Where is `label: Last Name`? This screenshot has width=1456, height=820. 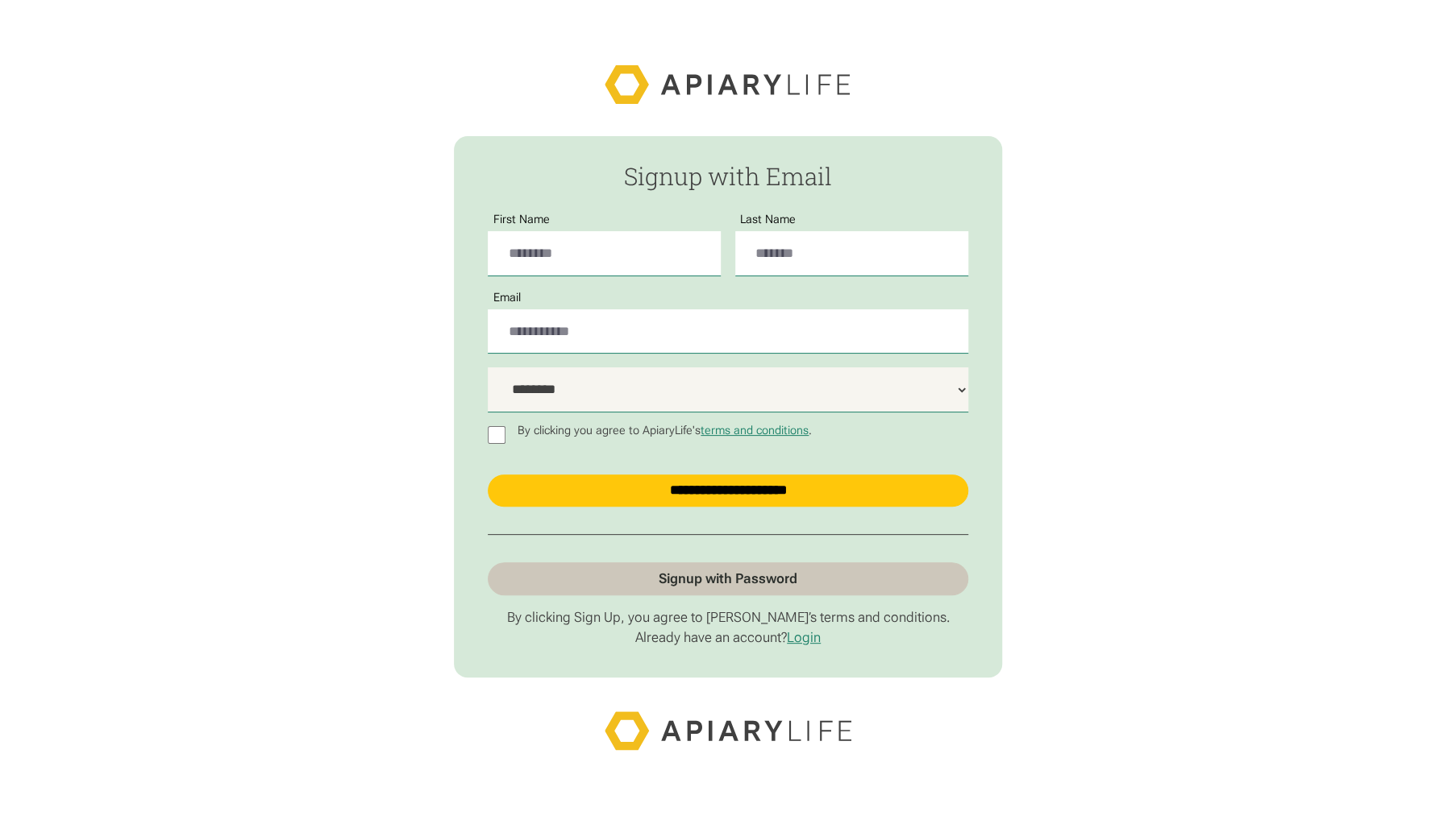 label: Last Name is located at coordinates (768, 220).